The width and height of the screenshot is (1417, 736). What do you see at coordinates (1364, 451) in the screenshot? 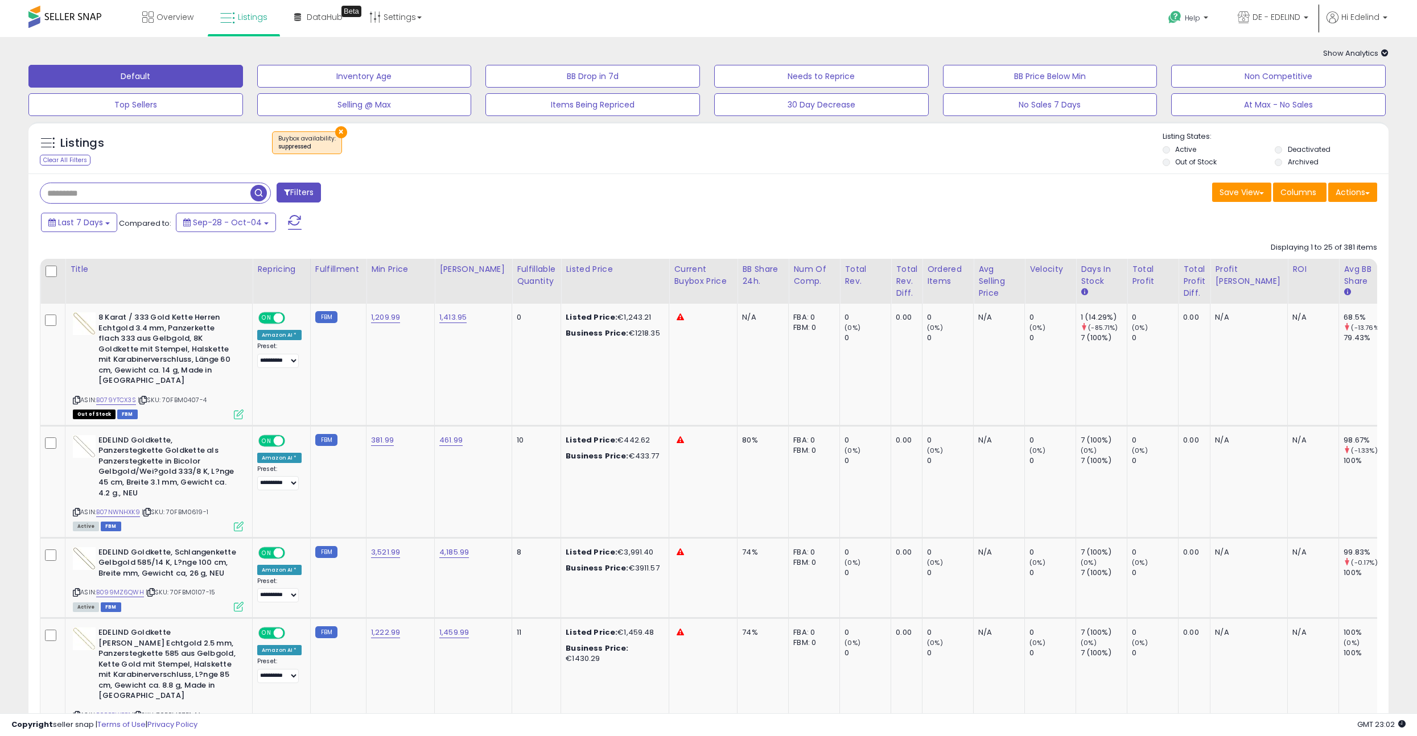
I see `small: (-1.33%)` at bounding box center [1364, 451].